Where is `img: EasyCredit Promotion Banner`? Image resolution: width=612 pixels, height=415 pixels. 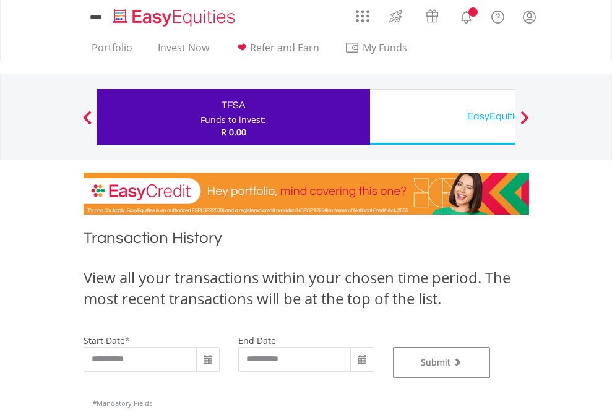 img: EasyCredit Promotion Banner is located at coordinates (306, 194).